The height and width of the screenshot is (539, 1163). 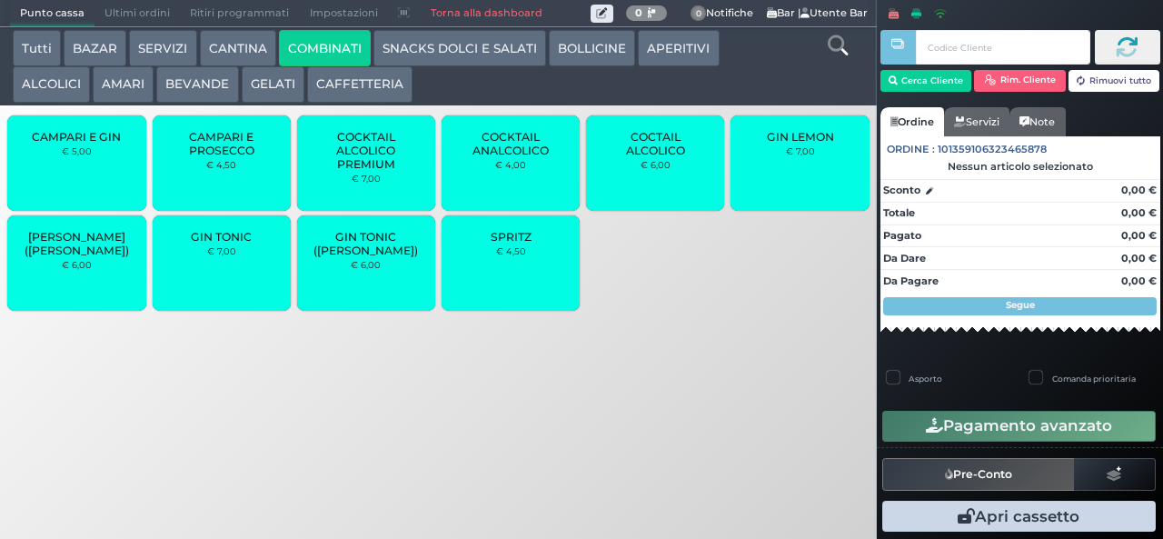 I want to click on span: GIN LEMON, so click(x=800, y=136).